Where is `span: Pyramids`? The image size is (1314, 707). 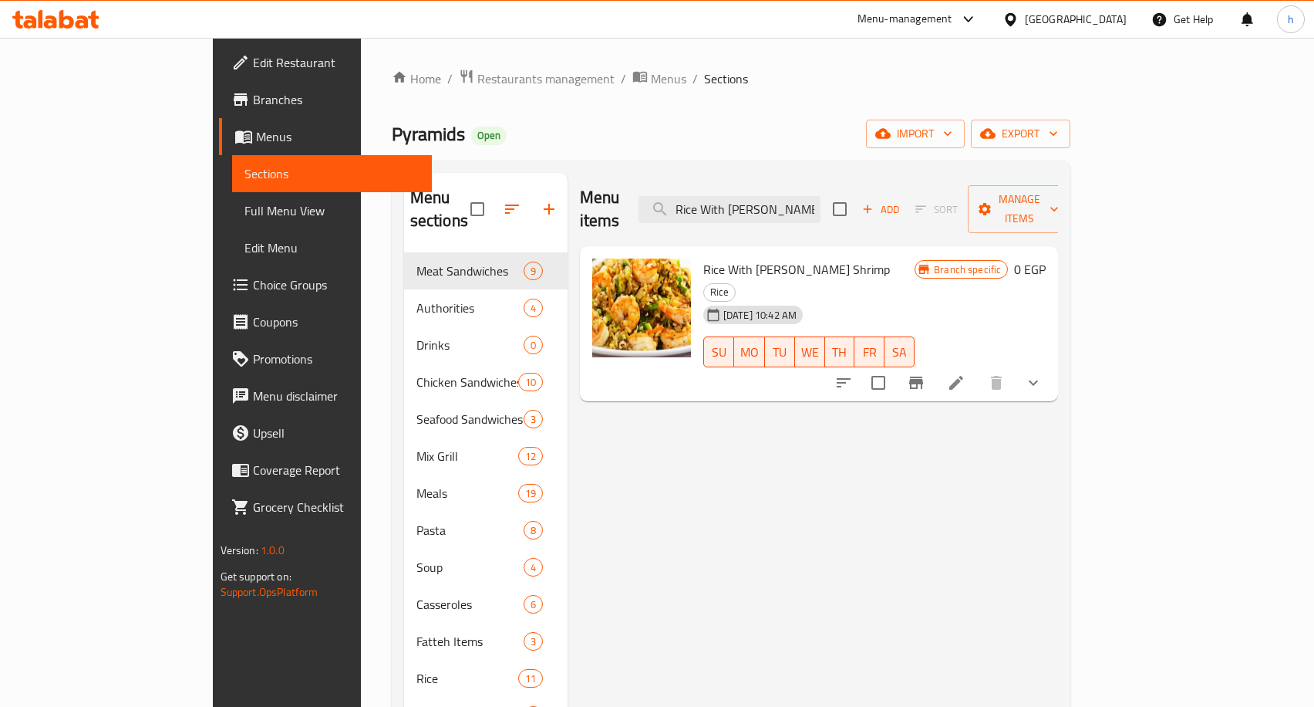
span: Pyramids is located at coordinates (428, 133).